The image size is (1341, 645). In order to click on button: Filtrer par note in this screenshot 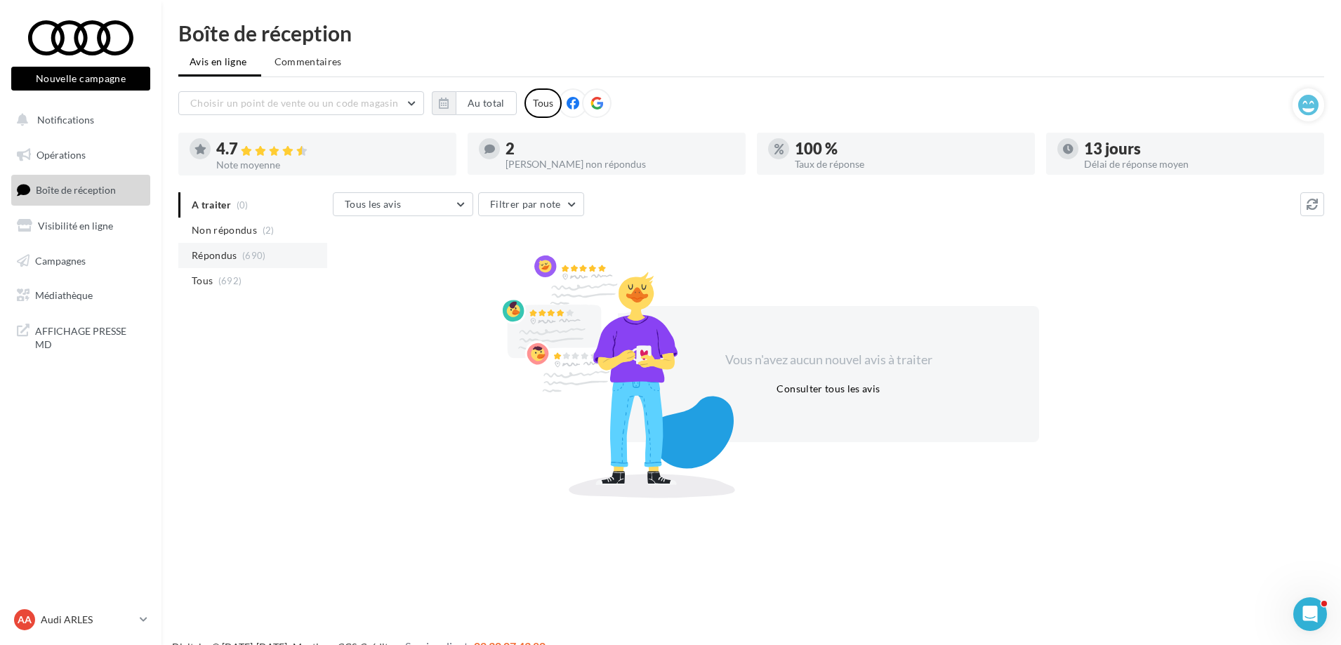, I will do `click(531, 204)`.